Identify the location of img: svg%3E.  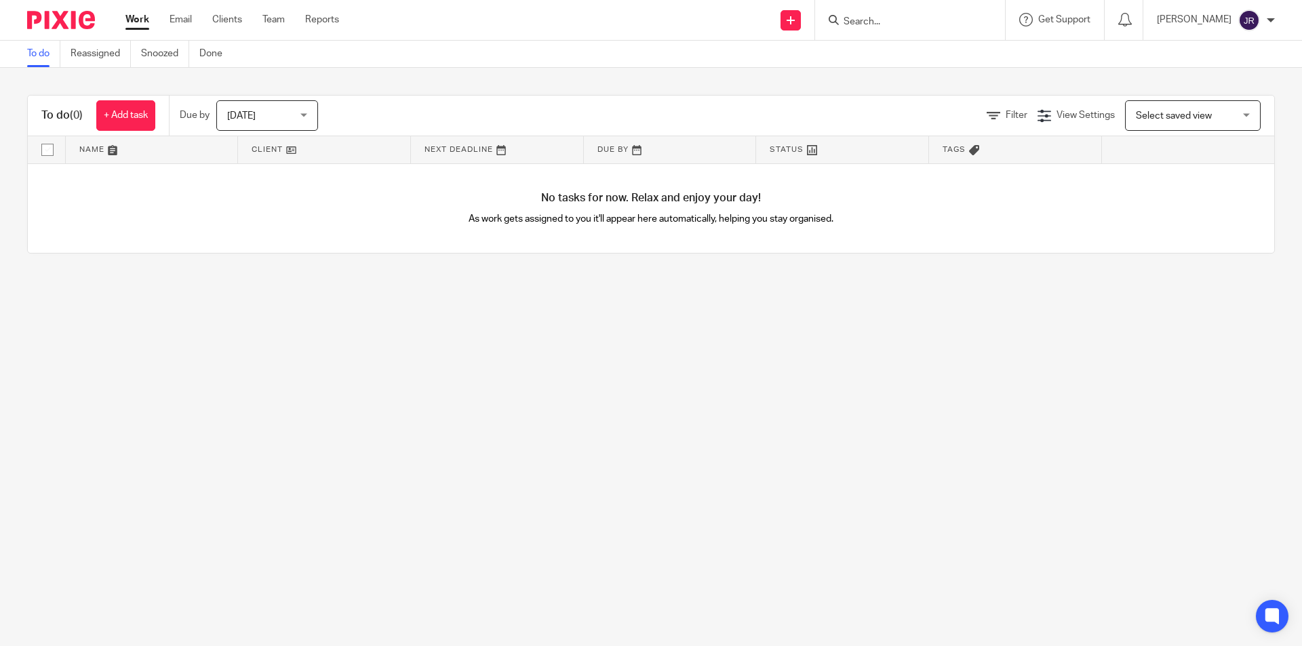
(1249, 20).